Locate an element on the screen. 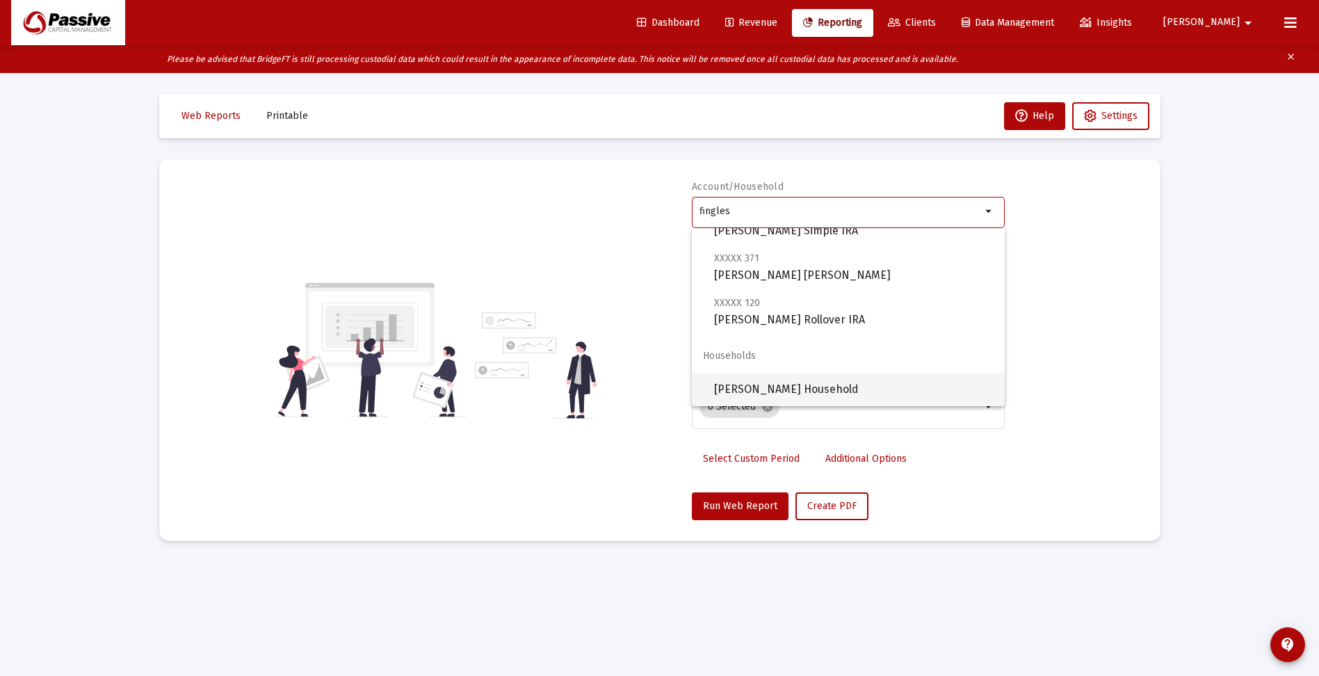 Image resolution: width=1319 pixels, height=676 pixels. button: Create PDF is located at coordinates (831, 506).